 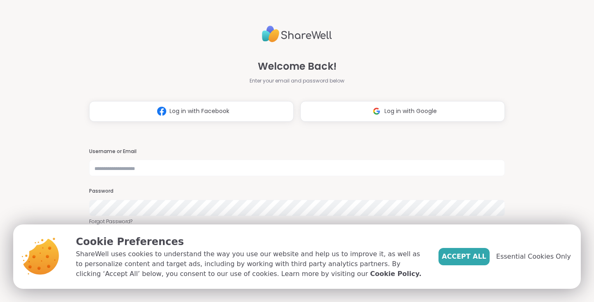 I want to click on button: Log in with Facebook, so click(x=191, y=111).